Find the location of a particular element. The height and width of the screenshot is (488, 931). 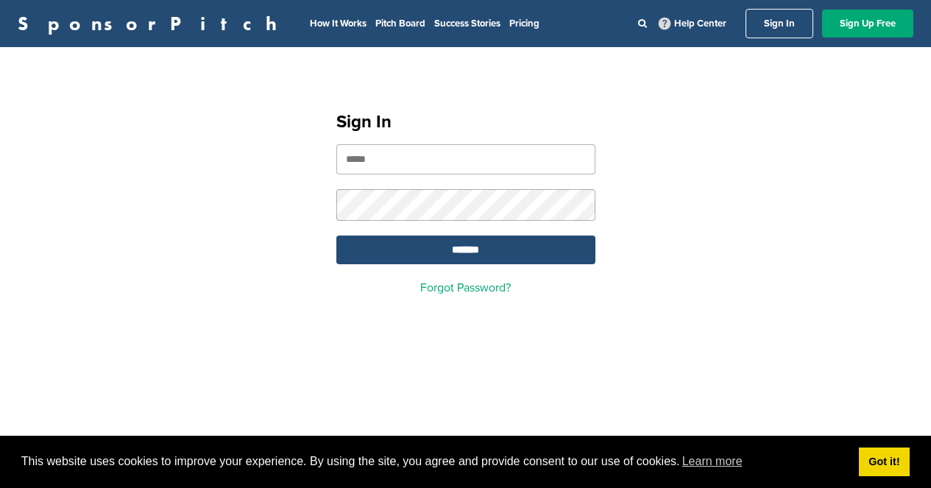

a: Success Stories is located at coordinates (467, 24).